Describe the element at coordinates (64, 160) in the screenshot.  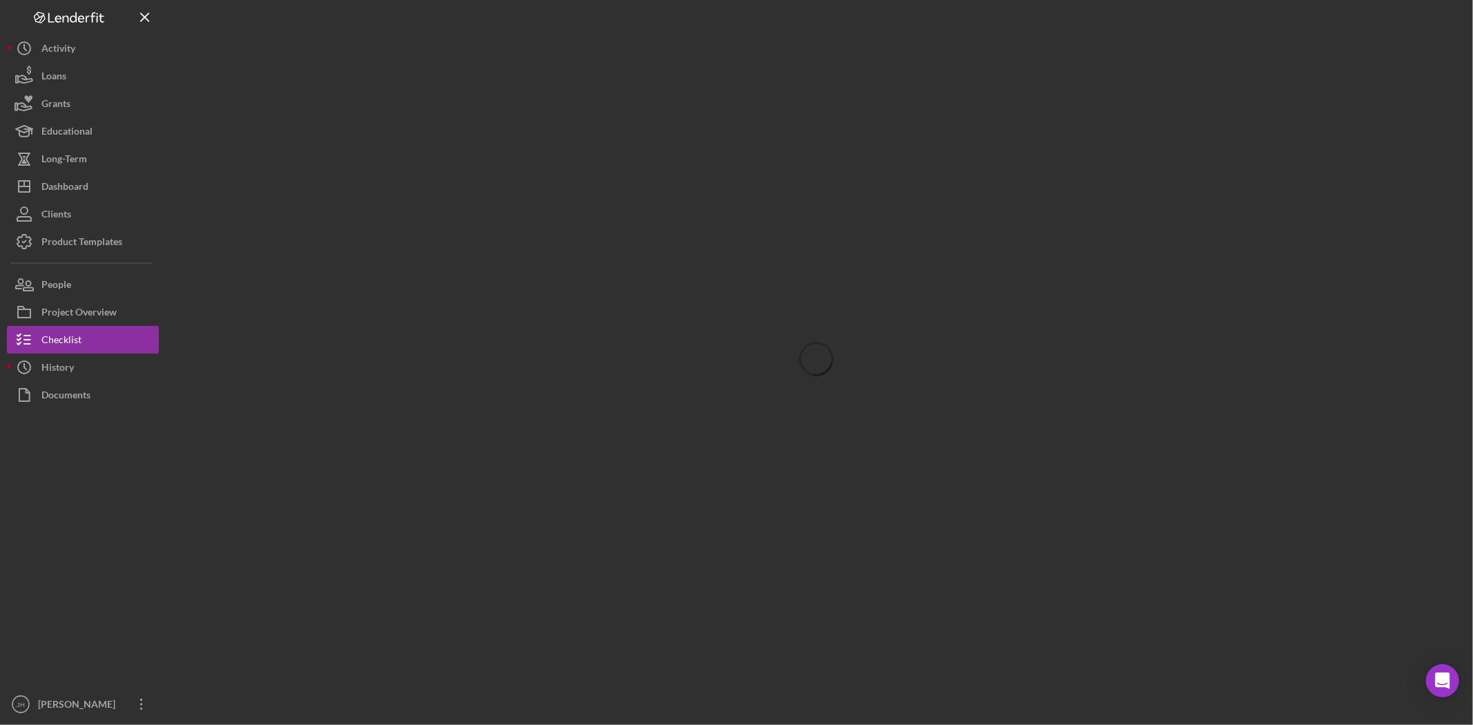
I see `div: Long-Term` at that location.